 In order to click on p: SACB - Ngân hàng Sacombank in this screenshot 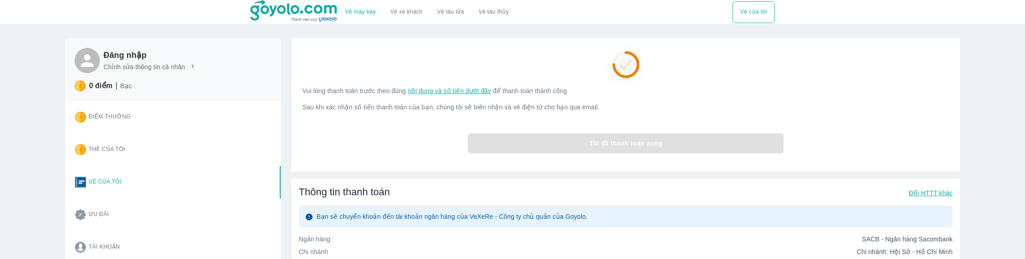, I will do `click(789, 239)`.